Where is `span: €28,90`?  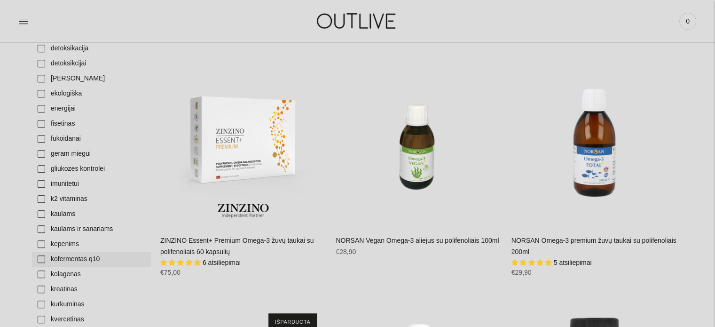 span: €28,90 is located at coordinates (345, 251).